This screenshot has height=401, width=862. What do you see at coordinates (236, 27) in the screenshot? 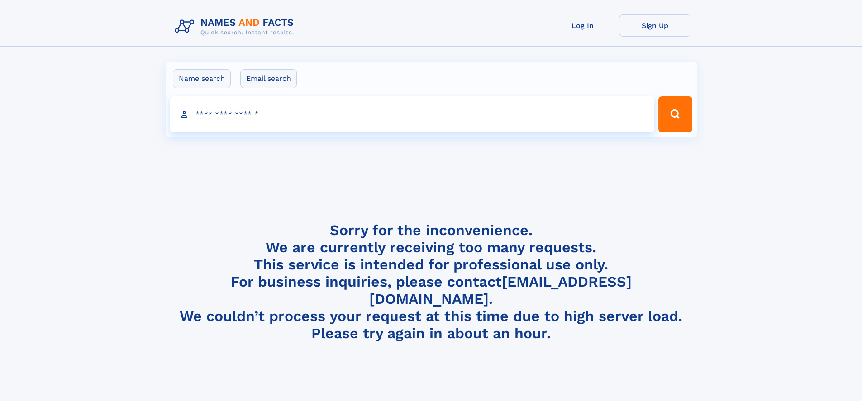
I see `img: Logo Names and Facts` at bounding box center [236, 27].